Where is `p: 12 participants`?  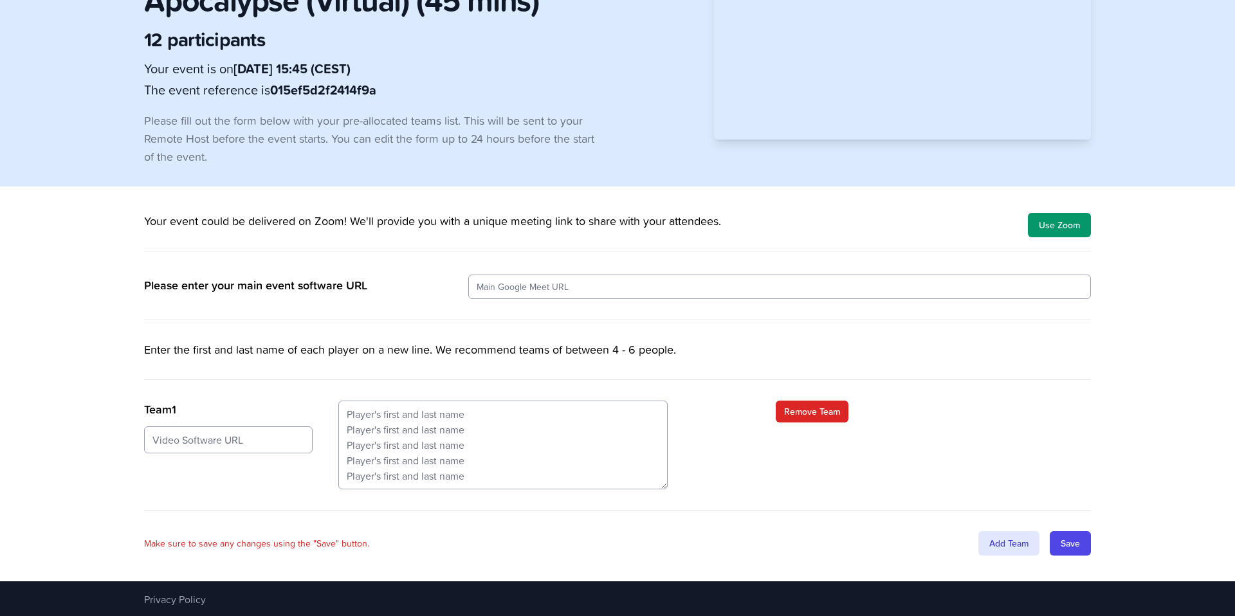
p: 12 participants is located at coordinates (370, 40).